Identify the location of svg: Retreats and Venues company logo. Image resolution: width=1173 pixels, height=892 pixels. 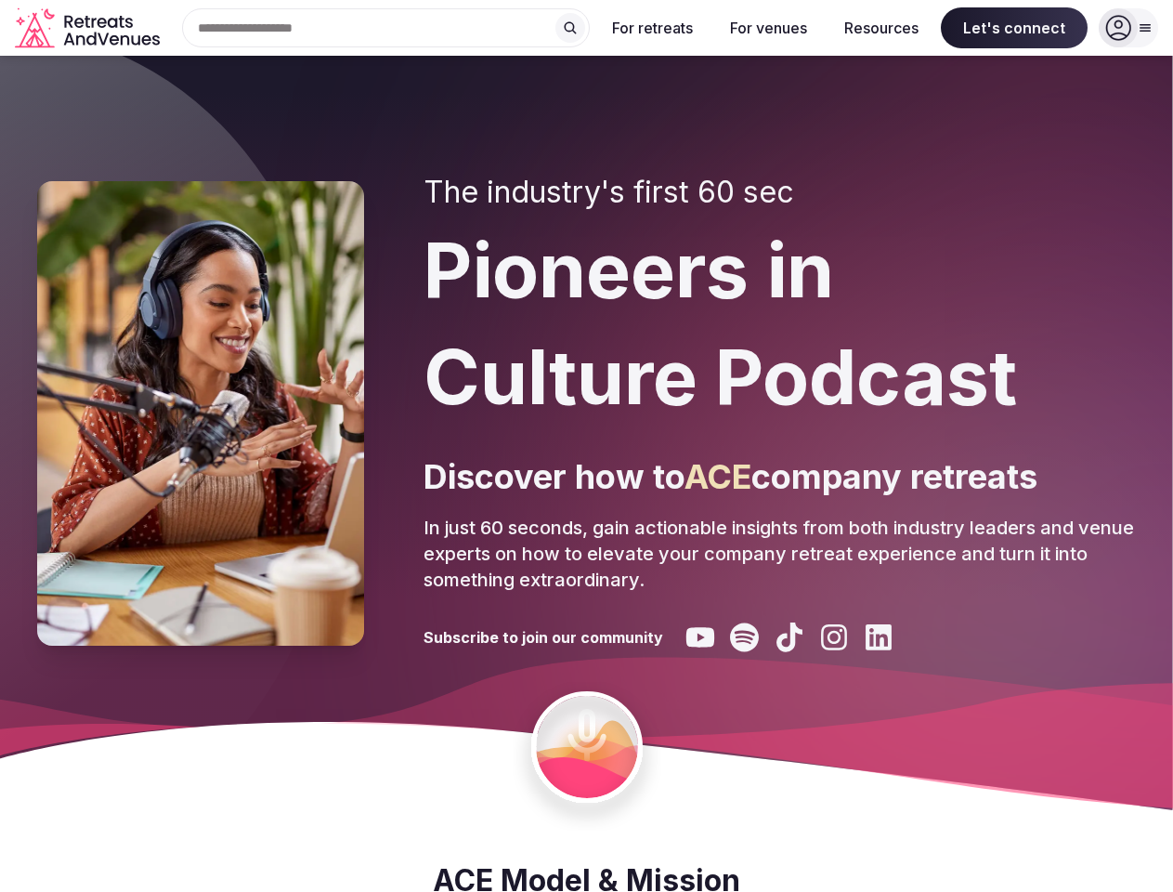
(89, 28).